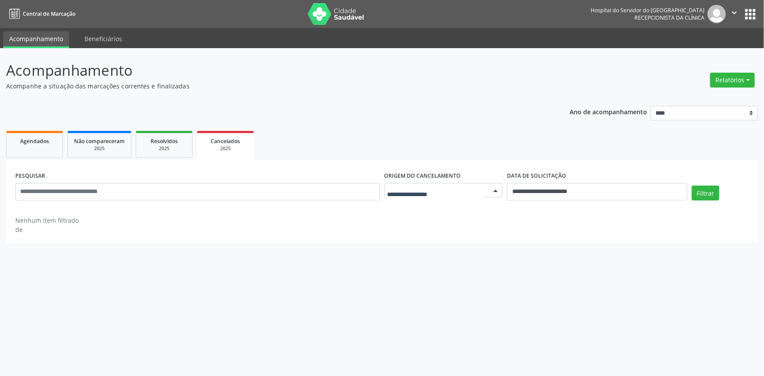 This screenshot has width=764, height=376. I want to click on span: Agendados, so click(35, 141).